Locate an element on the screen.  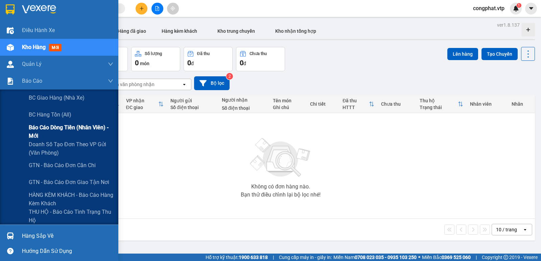
div: ĐC giao is located at coordinates (142, 107).